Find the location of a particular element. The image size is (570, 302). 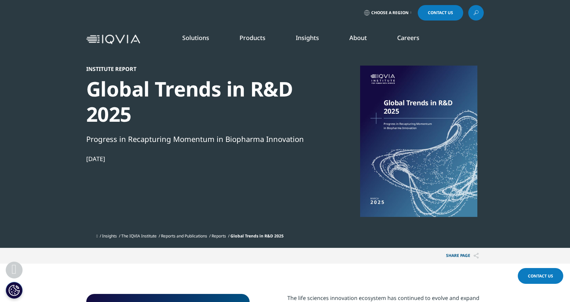

a: Reports and Publications is located at coordinates (184, 236).